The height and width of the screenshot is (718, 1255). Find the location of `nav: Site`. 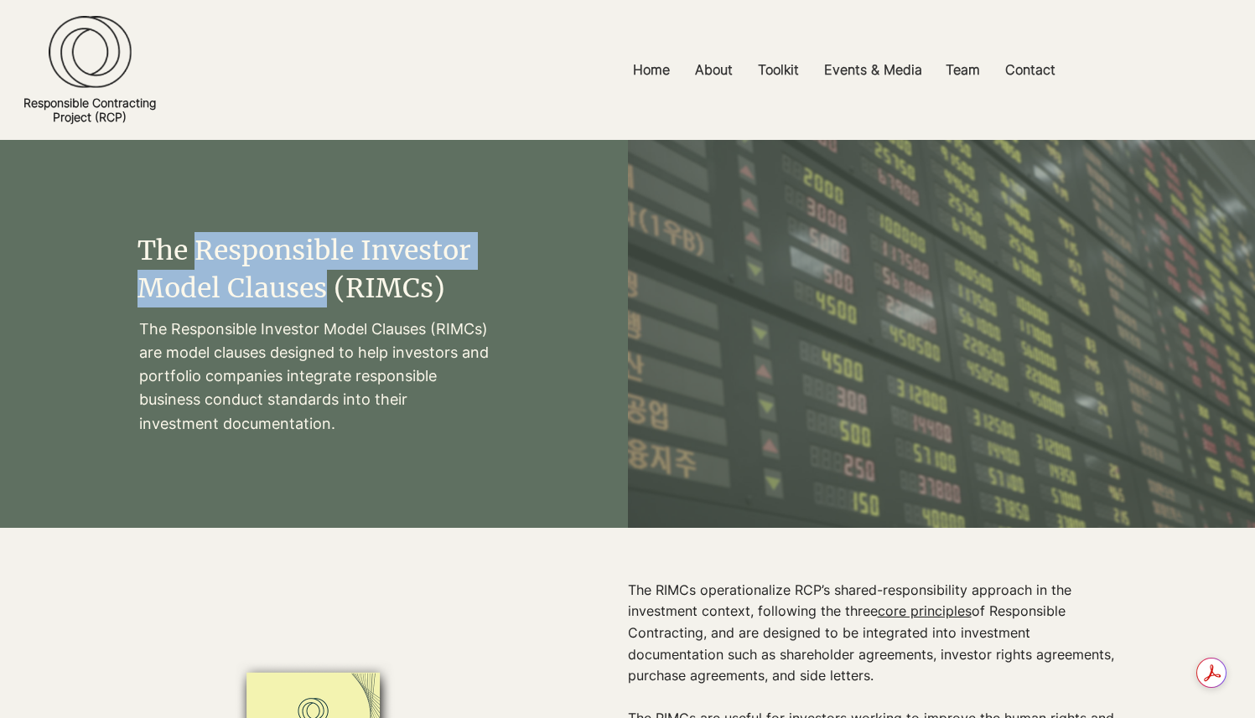

nav: Site is located at coordinates (843, 70).